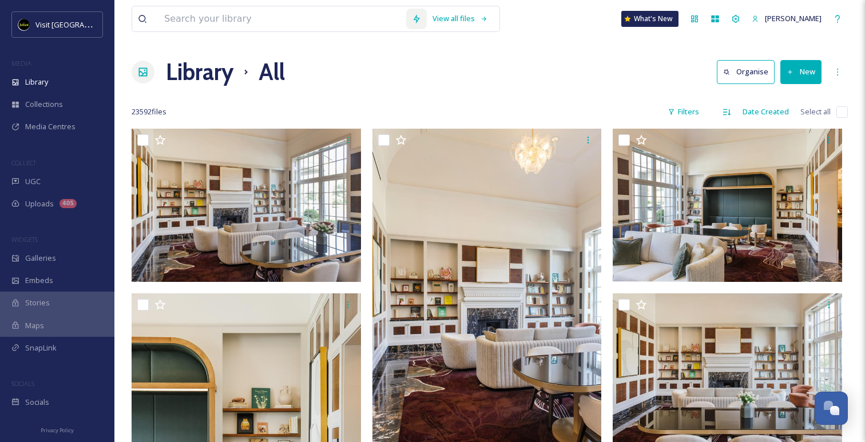  I want to click on img: LIBRARY (4).jpg, so click(727, 205).